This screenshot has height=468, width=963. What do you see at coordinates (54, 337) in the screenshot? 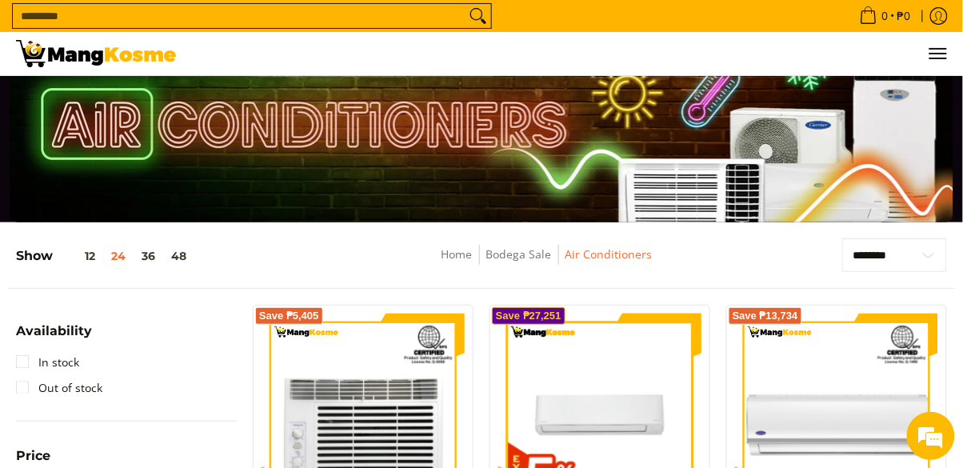
I see `summary: Open` at bounding box center [54, 337].